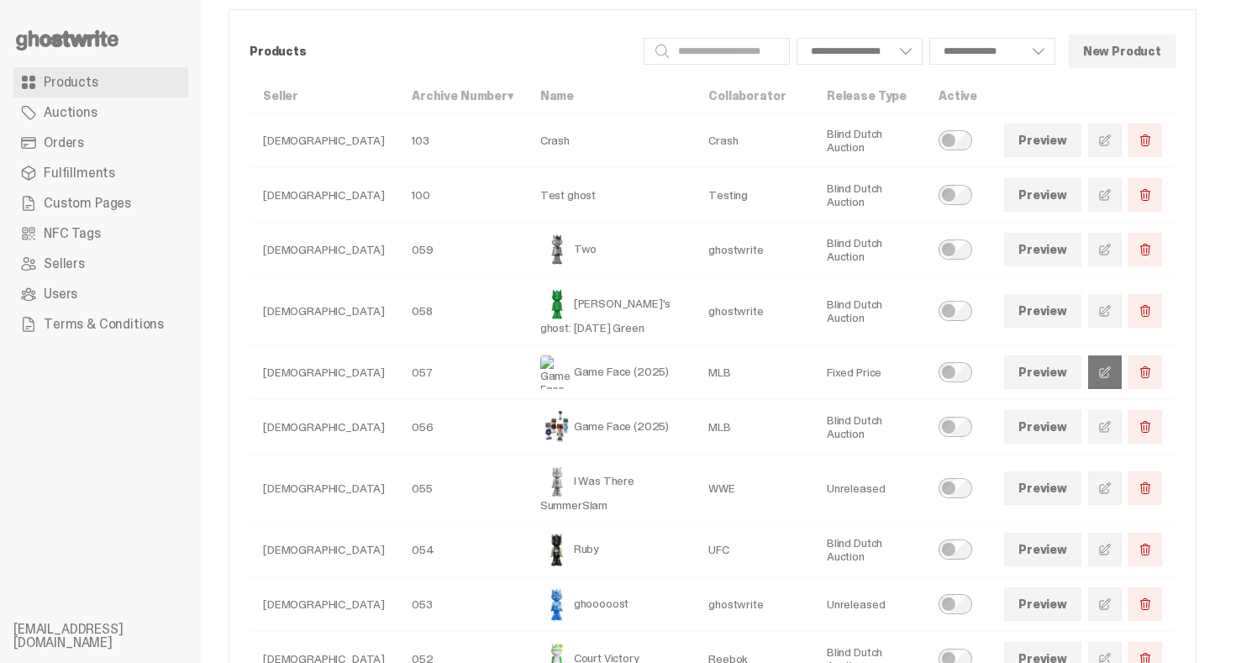  I want to click on img: ghooooost, so click(557, 604).